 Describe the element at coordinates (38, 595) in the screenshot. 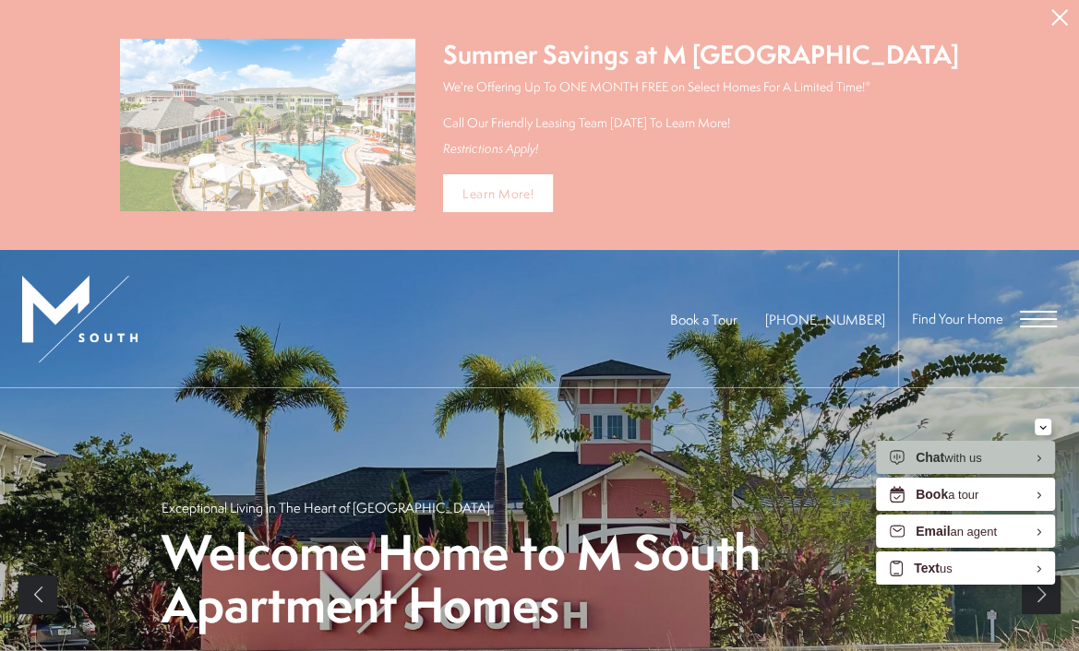

I see `a: Previous` at that location.